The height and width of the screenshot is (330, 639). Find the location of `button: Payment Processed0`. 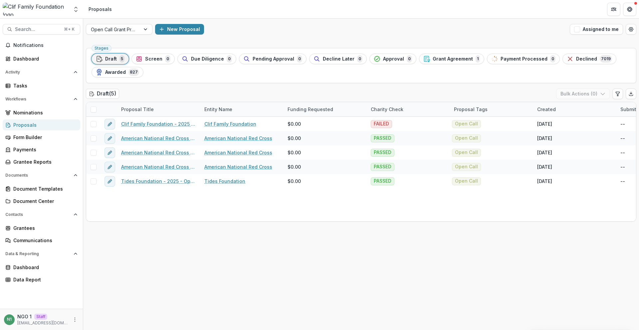

button: Payment Processed0 is located at coordinates (523, 59).